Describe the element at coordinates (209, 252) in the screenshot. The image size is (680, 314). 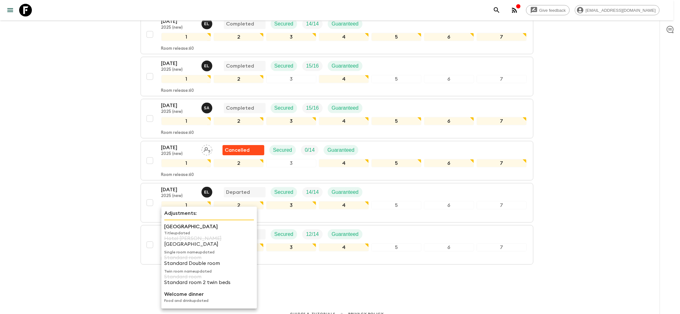
I see `p: Single room name updated` at that location.